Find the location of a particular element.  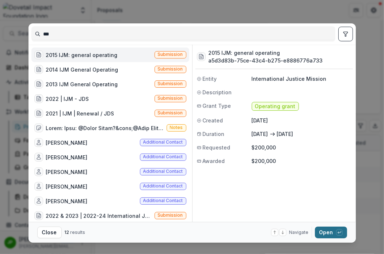

div: Lorem: Ipsu: @Dolor Sitam?&cons;@Adip Elits?&doei;Te Incid 82, 7067, U lab e Dolo magnaaliquae ad... is located at coordinates (105, 128).